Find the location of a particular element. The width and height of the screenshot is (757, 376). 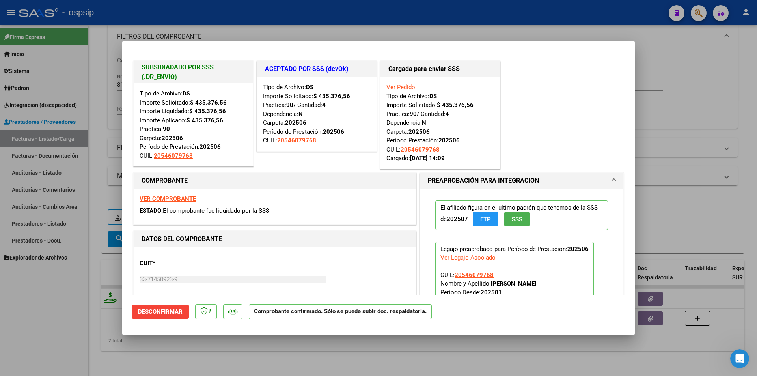

span: FTP is located at coordinates (485, 219).